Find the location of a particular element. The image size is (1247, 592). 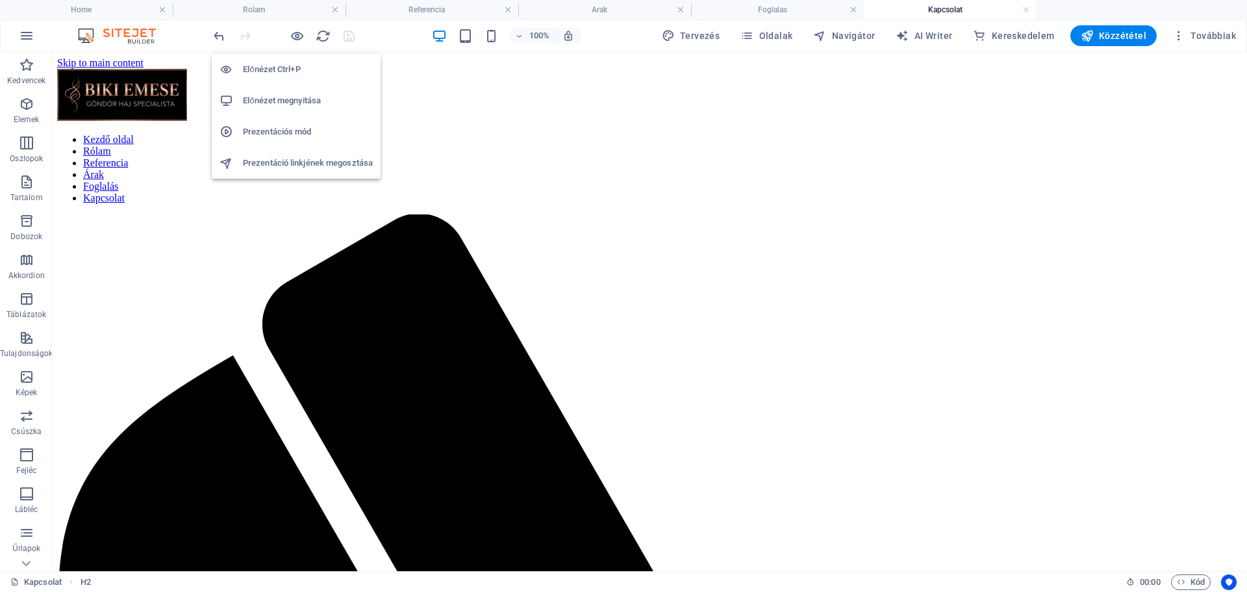

button: Közzététel is located at coordinates (1113, 36).